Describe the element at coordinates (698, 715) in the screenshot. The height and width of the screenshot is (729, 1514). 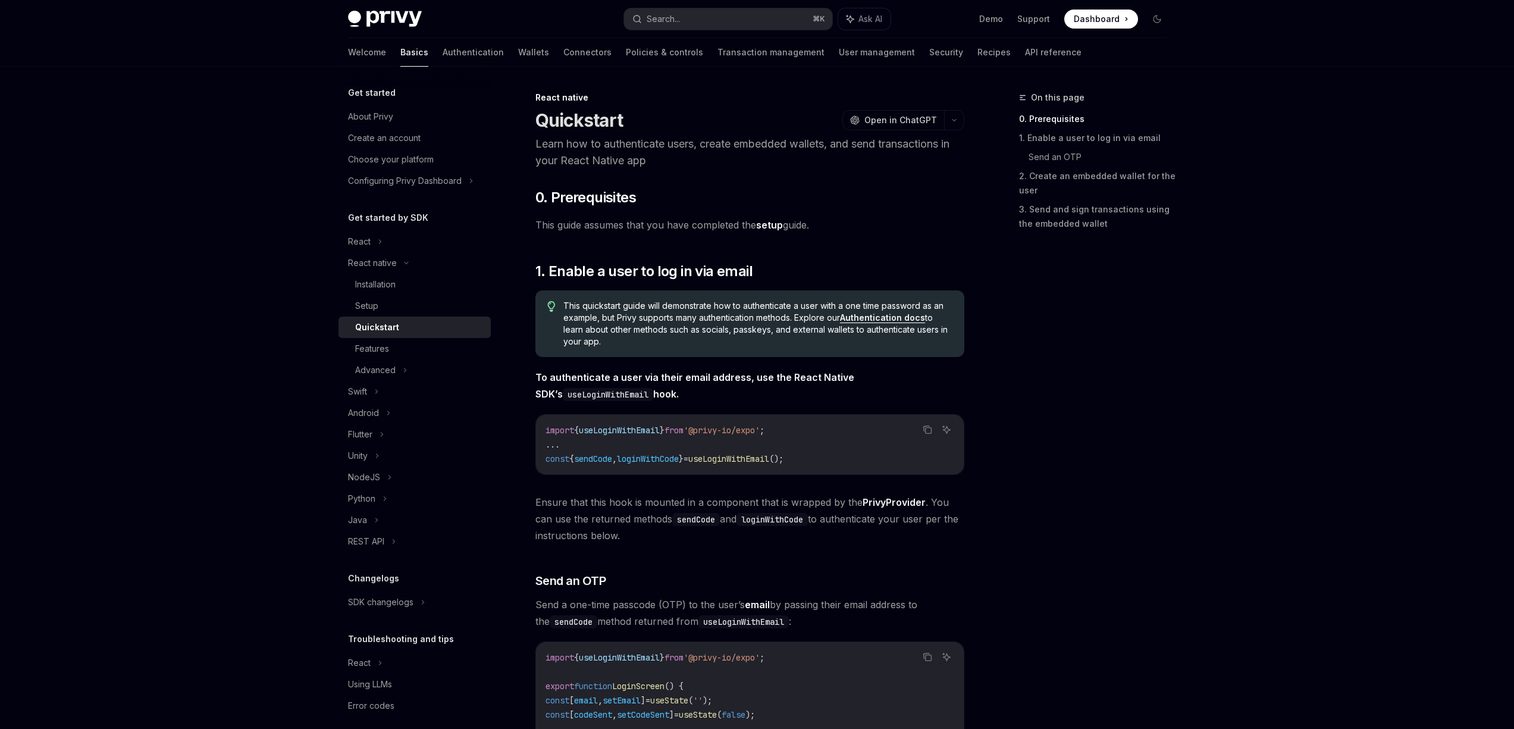
I see `span: useState` at that location.